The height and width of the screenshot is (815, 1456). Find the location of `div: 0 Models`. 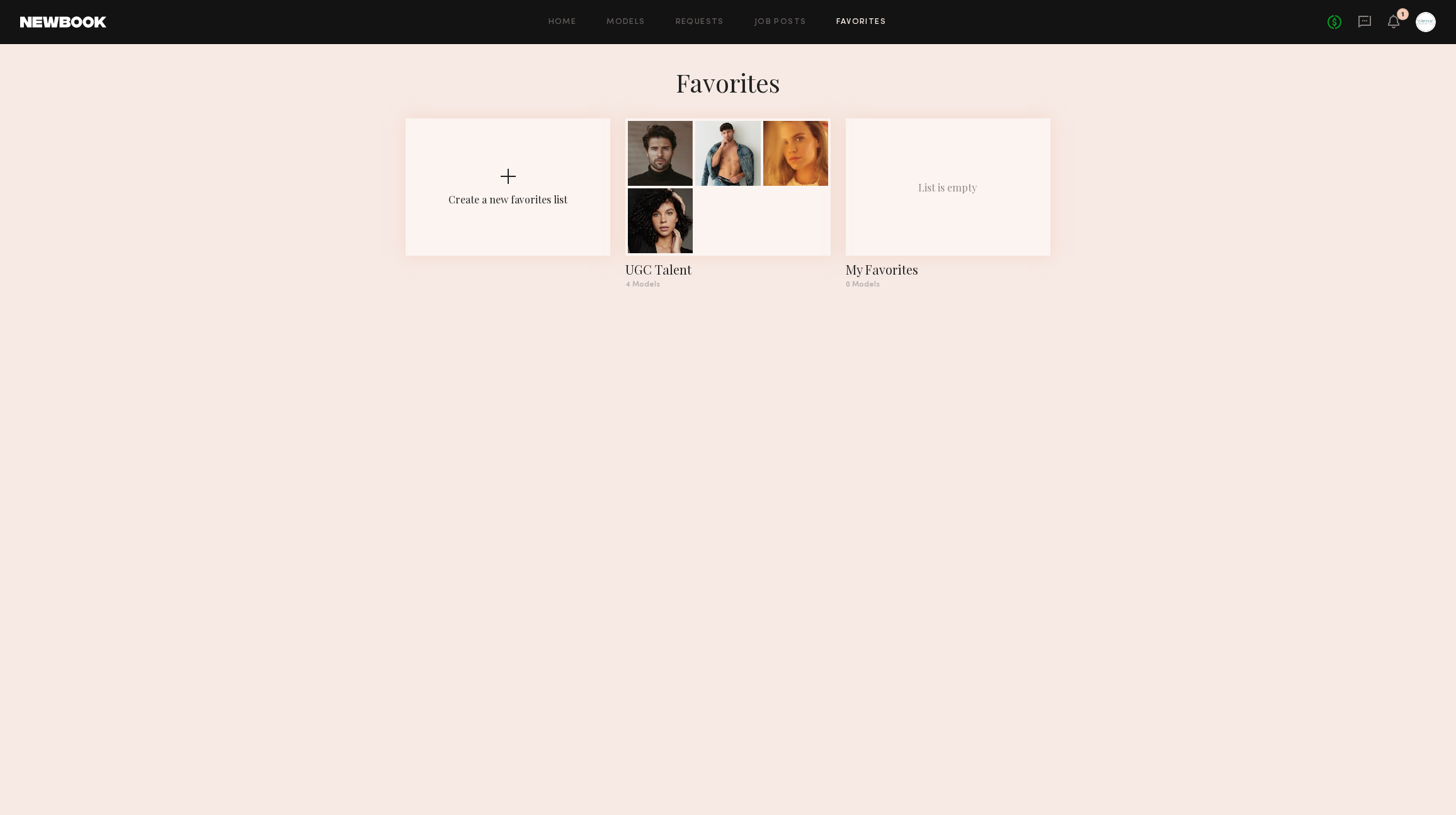

div: 0 Models is located at coordinates (948, 285).